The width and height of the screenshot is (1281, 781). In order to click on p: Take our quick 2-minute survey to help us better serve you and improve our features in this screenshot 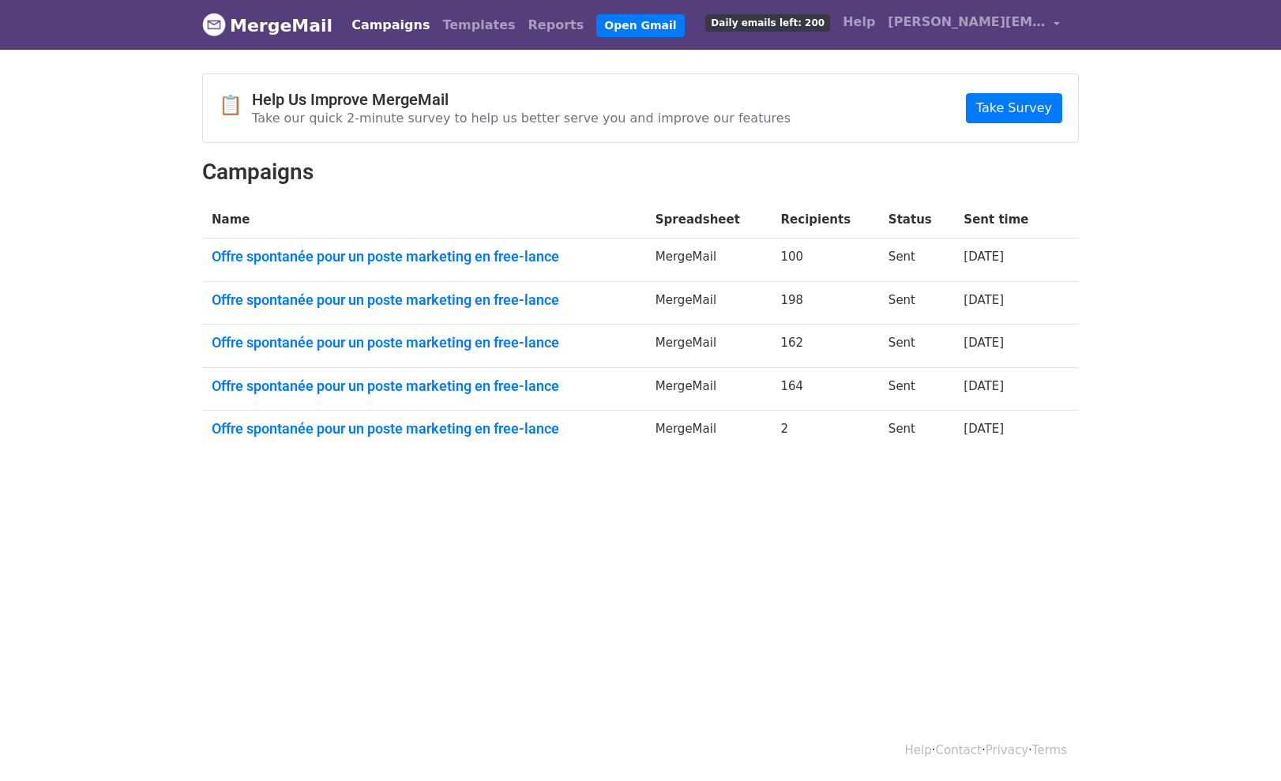, I will do `click(521, 118)`.